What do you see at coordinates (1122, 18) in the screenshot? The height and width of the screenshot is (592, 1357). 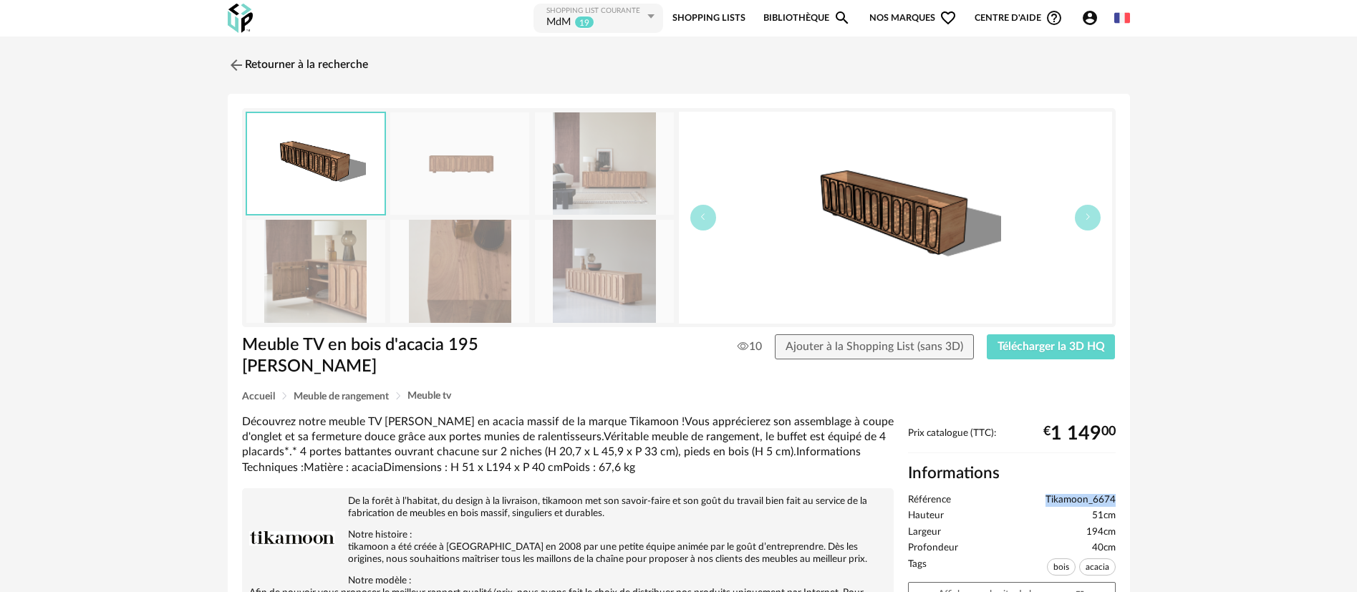 I see `img: fr` at bounding box center [1122, 18].